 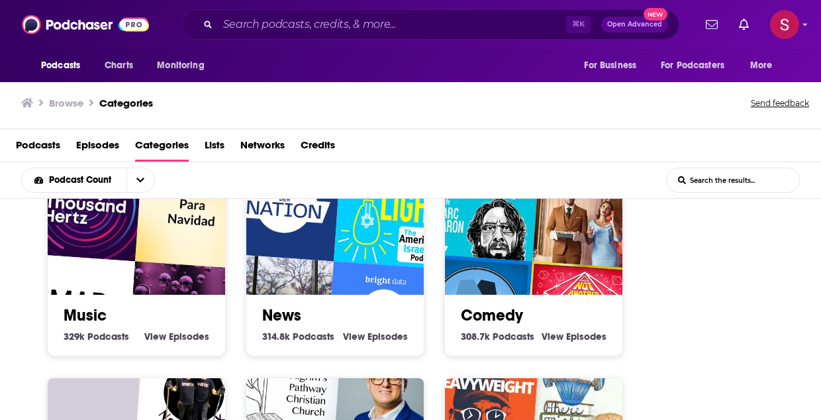 I want to click on img: Twenty Thousand Hertz, so click(x=86, y=205).